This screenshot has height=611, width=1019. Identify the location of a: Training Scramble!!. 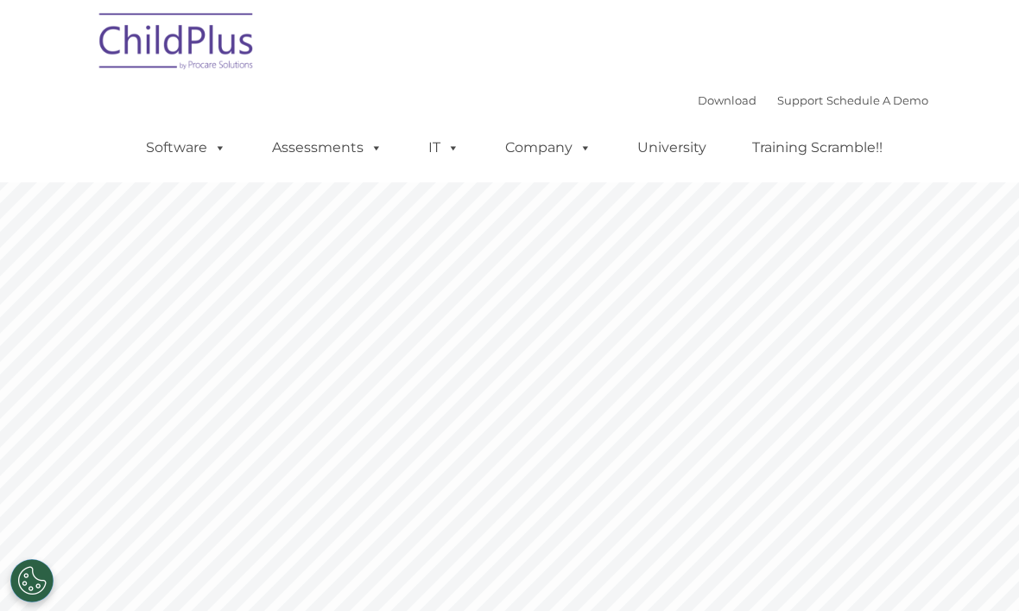
(817, 148).